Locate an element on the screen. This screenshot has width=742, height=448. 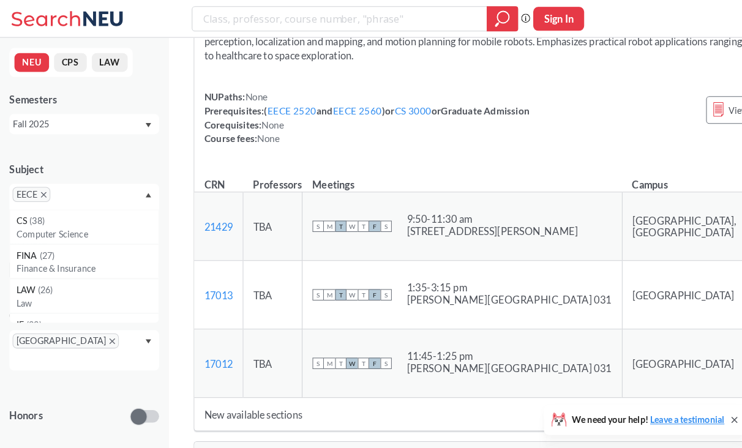
span: IE is located at coordinates (21, 316).